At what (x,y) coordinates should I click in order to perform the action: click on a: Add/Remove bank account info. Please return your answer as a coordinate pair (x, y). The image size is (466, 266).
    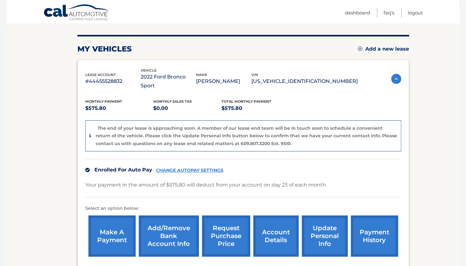
    Looking at the image, I should click on (169, 236).